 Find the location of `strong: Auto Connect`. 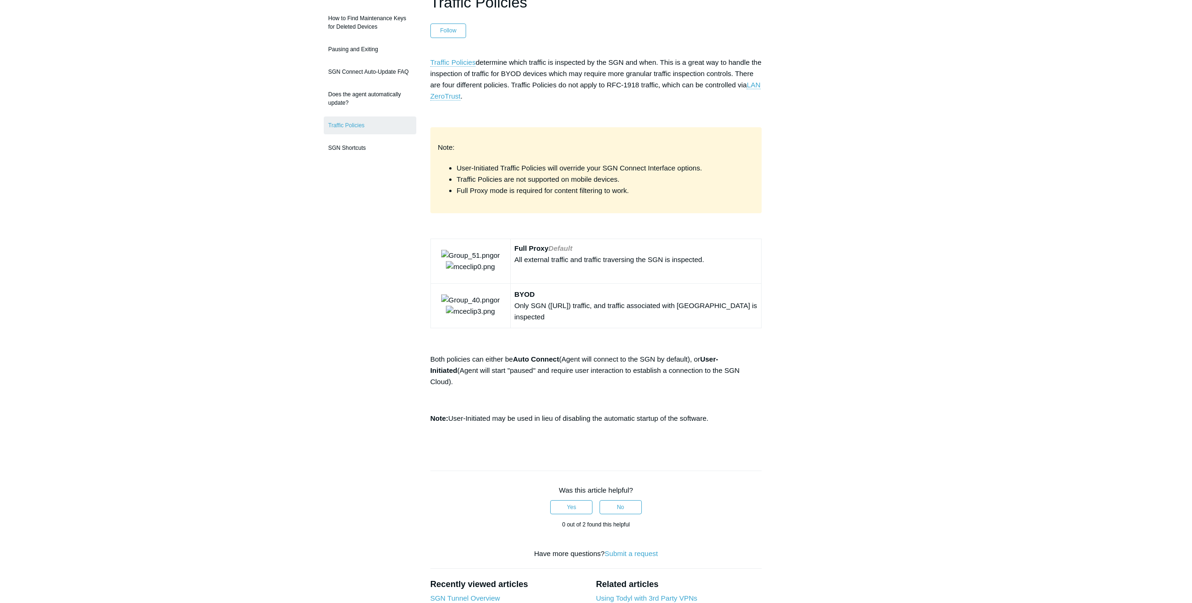

strong: Auto Connect is located at coordinates (536, 359).